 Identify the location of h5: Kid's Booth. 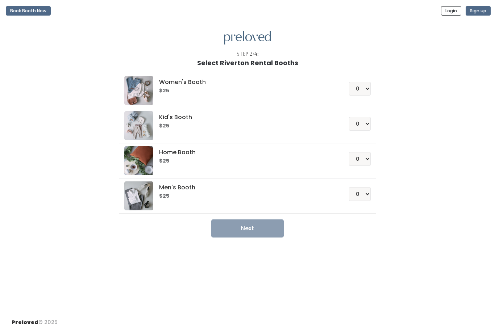
(245, 117).